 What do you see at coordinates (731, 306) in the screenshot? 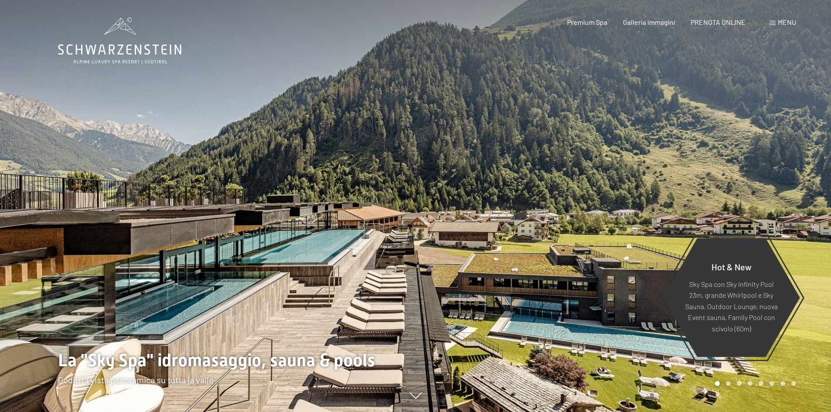
I see `p: Sky Spa con Sky infinity Pool 23m, grande Whirlpool e Sky Sauna, Outdoor Lounge, nuova Event saun...` at bounding box center [731, 306].